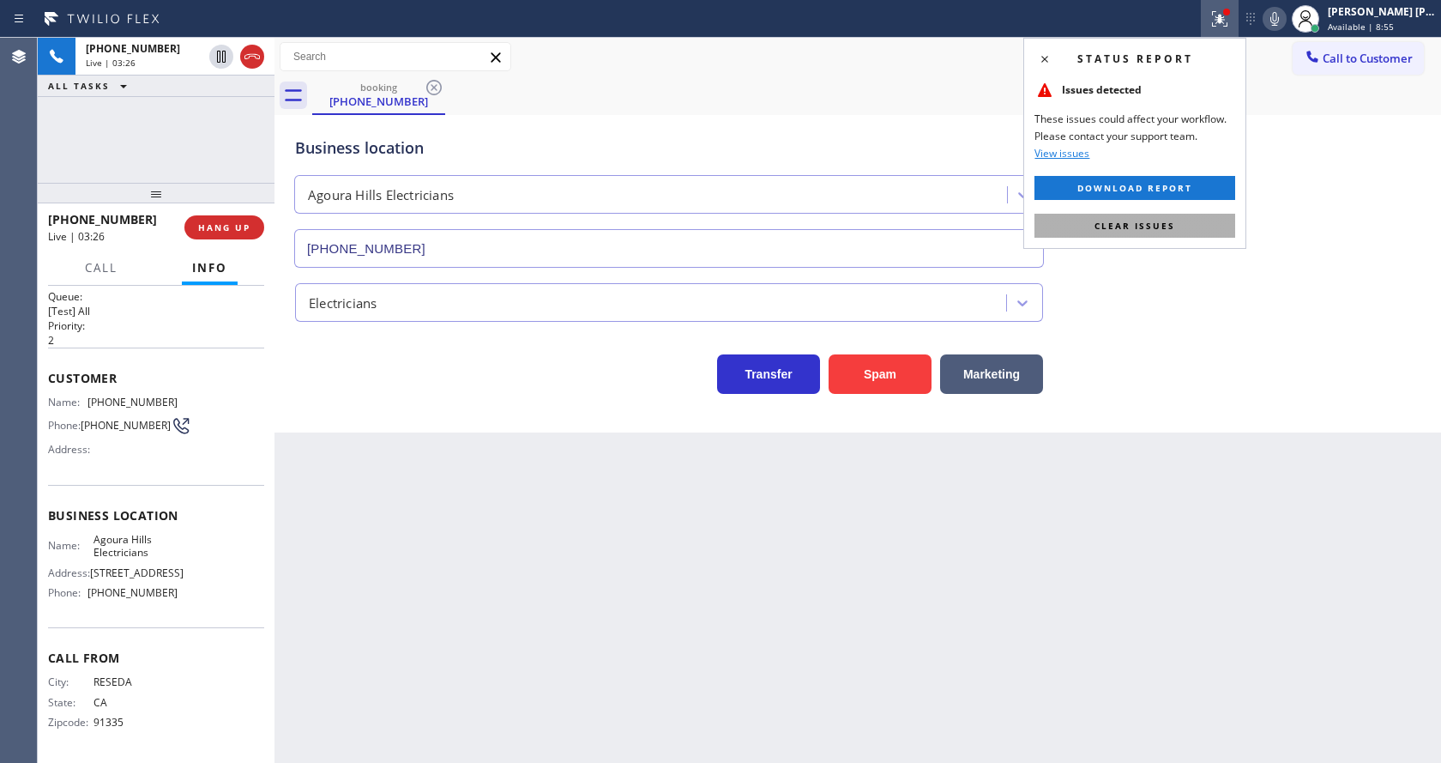 The width and height of the screenshot is (1441, 763). I want to click on span: City:, so click(70, 681).